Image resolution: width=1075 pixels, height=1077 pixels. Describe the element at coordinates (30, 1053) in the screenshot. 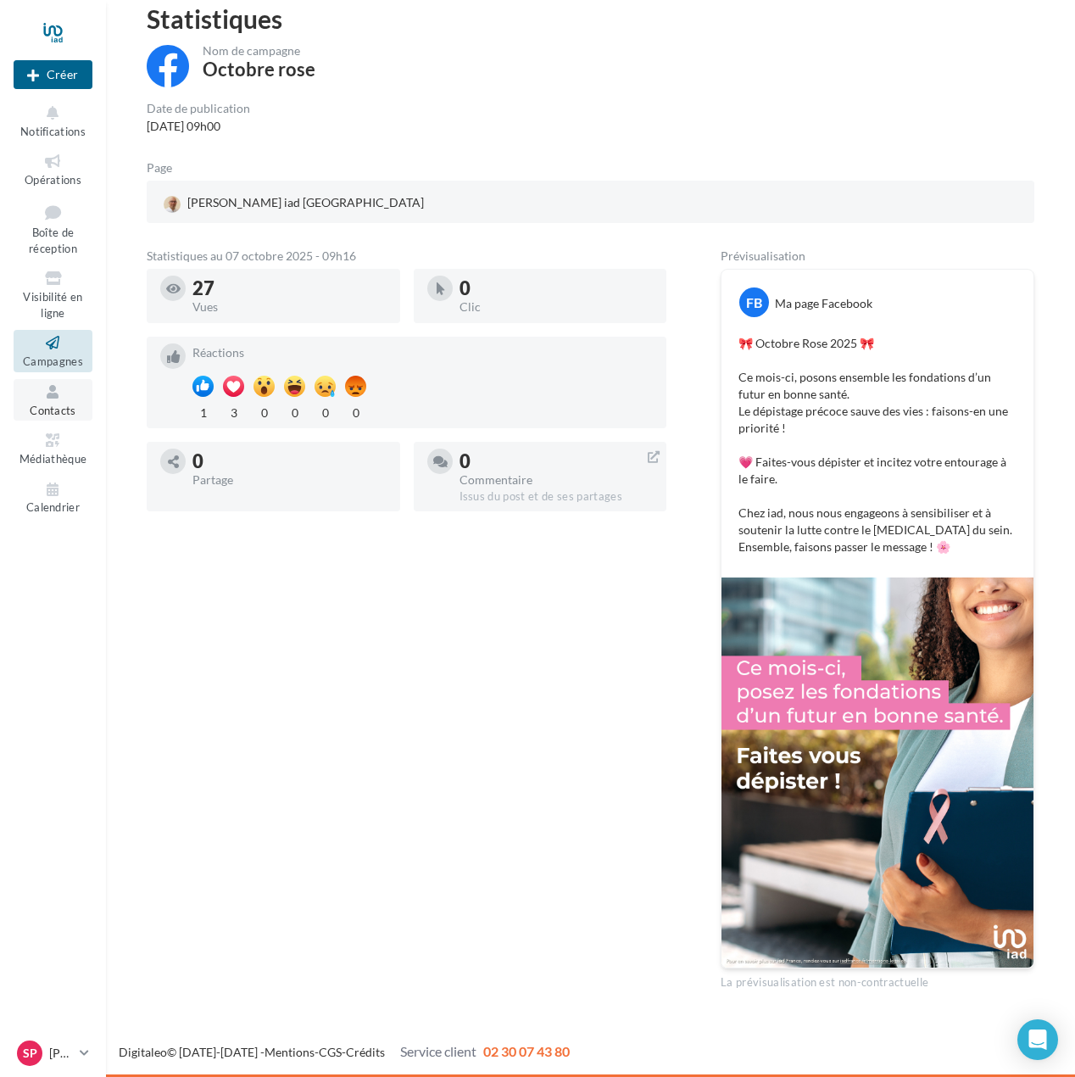

I see `span: Sp` at that location.